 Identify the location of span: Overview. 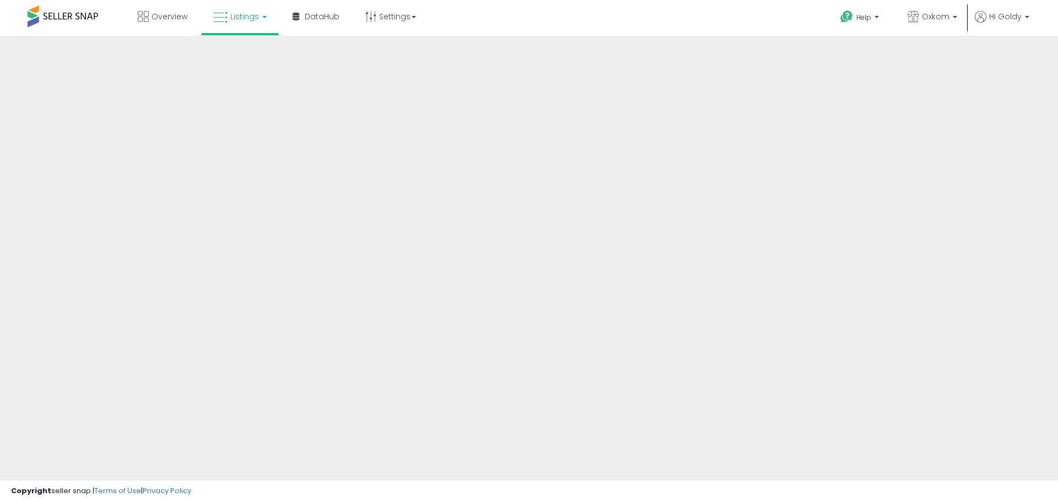
(169, 17).